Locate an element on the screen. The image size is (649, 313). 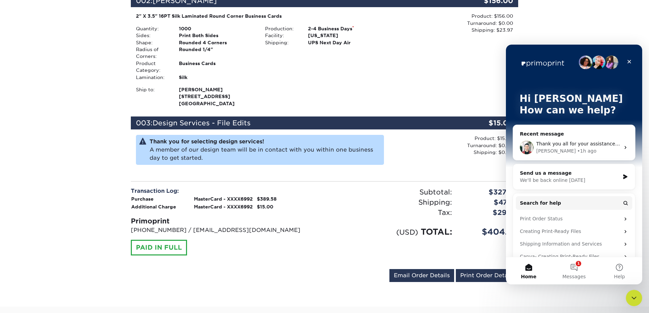
div: Rounded 4 Corners is located at coordinates (217, 43).